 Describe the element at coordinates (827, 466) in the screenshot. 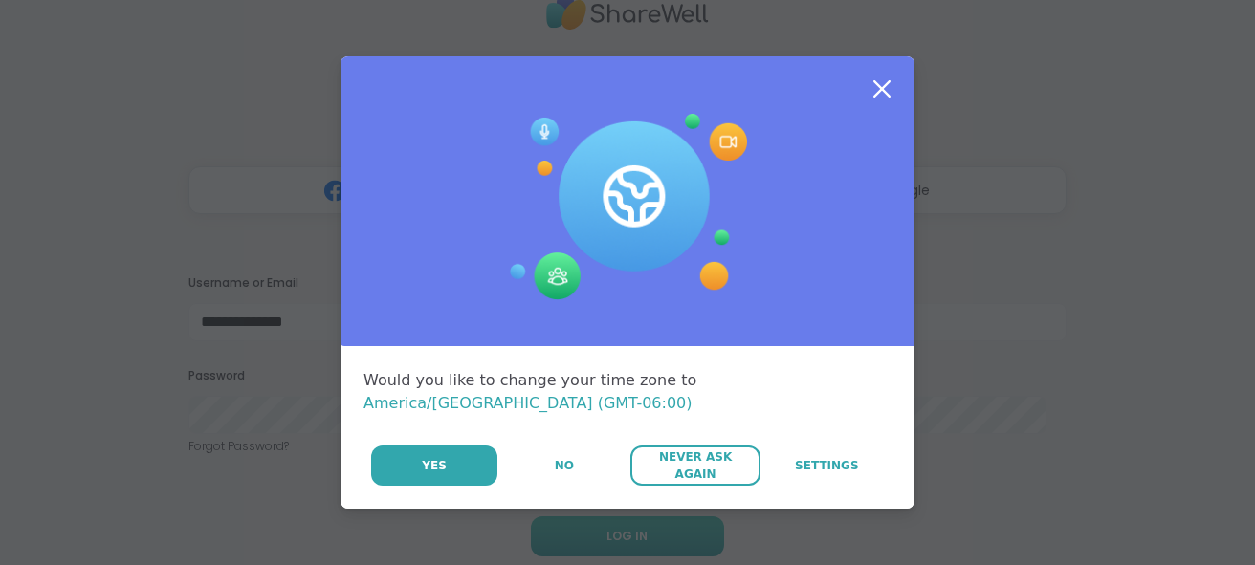

I see `span: Settings` at that location.